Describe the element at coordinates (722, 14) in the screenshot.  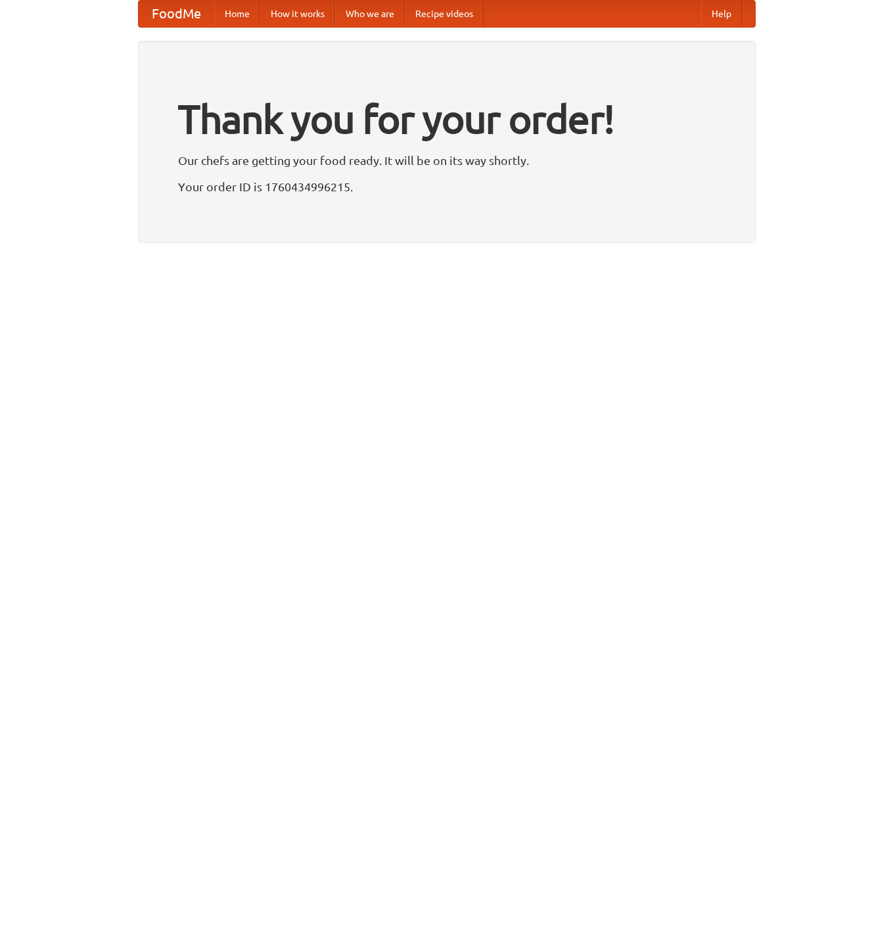
I see `a: Help` at that location.